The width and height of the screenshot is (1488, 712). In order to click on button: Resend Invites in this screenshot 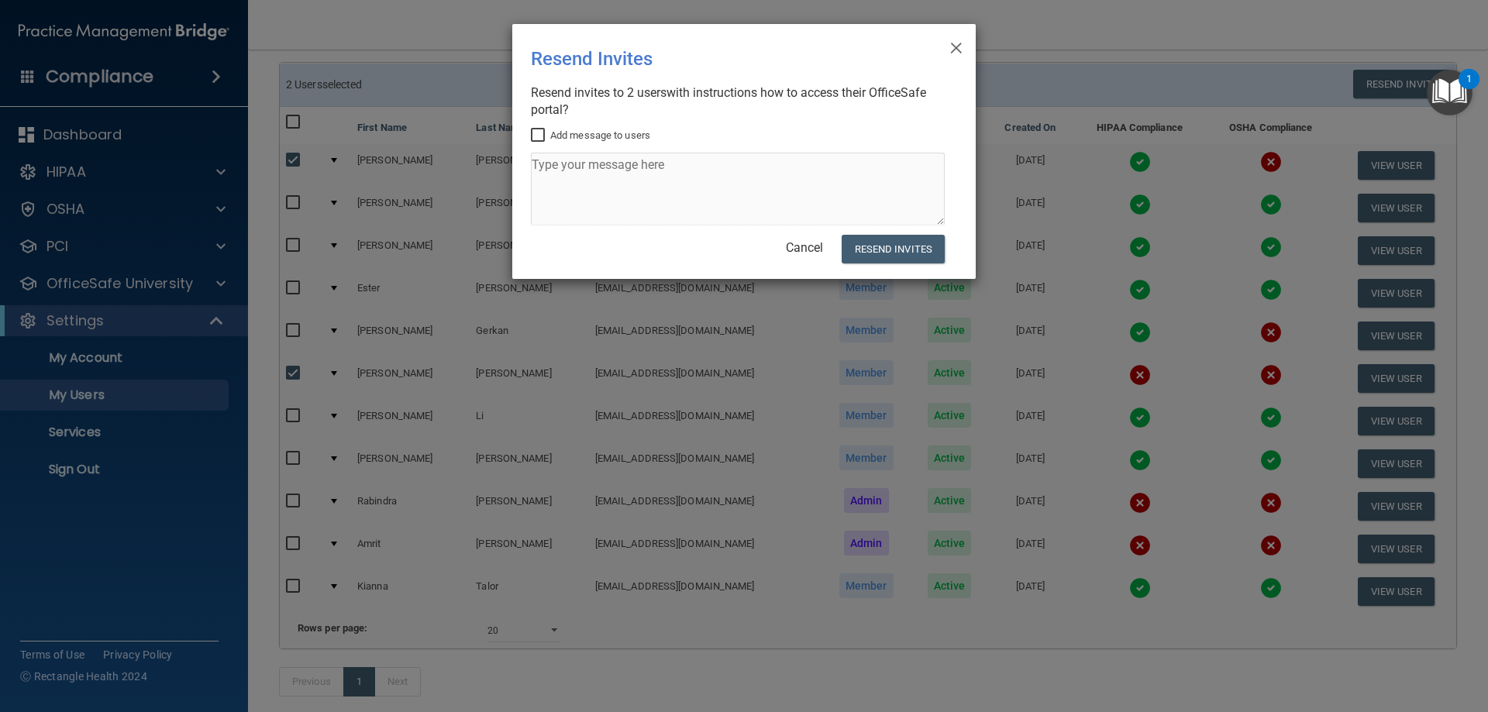, I will do `click(893, 249)`.